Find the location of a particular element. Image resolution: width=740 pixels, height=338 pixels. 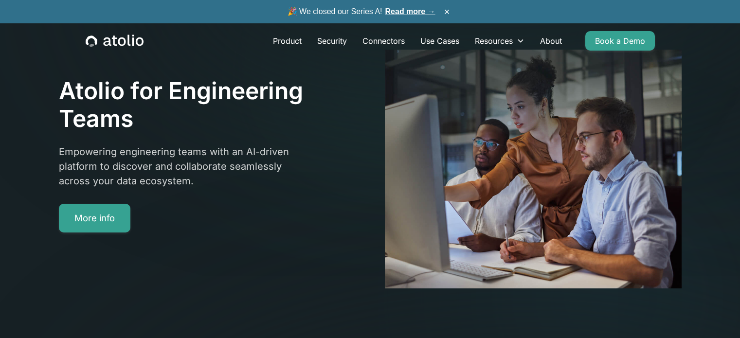

h1: Atolio for Engineering Teams is located at coordinates (188, 105).